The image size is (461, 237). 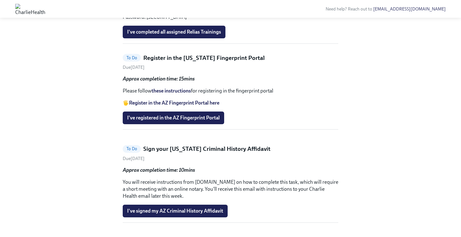 What do you see at coordinates (173, 118) in the screenshot?
I see `button: I've registered in the AZ Fingerprint Portal` at bounding box center [173, 118].